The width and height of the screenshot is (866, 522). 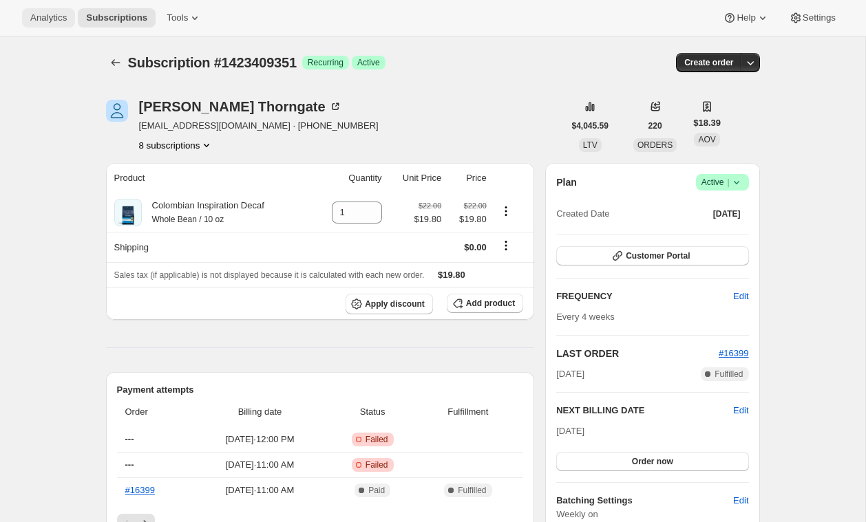 What do you see at coordinates (416, 178) in the screenshot?
I see `th: Unit Price` at bounding box center [416, 178].